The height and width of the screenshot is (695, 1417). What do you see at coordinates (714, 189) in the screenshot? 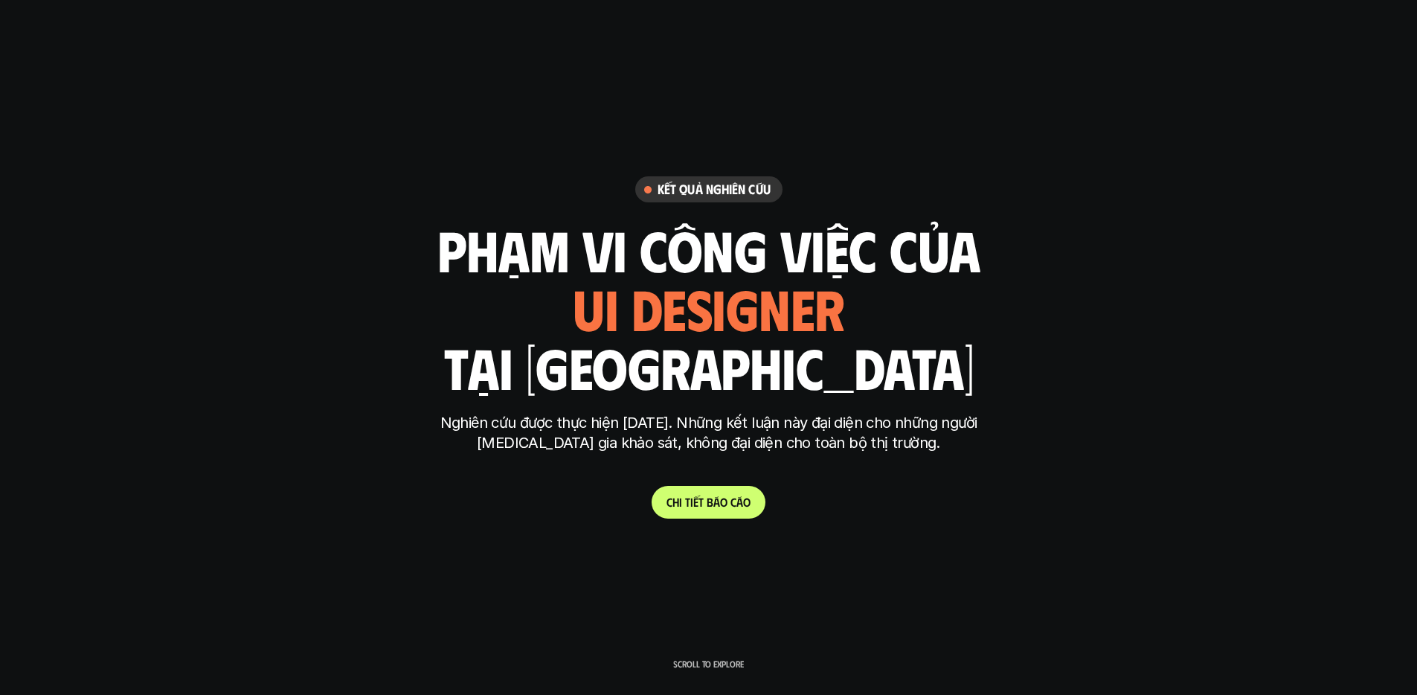
I see `h6: Kết quả nghiên cứu` at bounding box center [714, 189].